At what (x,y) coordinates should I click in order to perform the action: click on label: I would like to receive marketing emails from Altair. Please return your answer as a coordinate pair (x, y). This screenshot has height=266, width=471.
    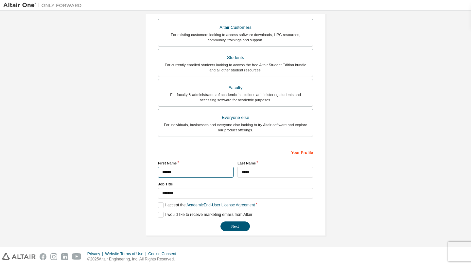
    Looking at the image, I should click on (205, 214).